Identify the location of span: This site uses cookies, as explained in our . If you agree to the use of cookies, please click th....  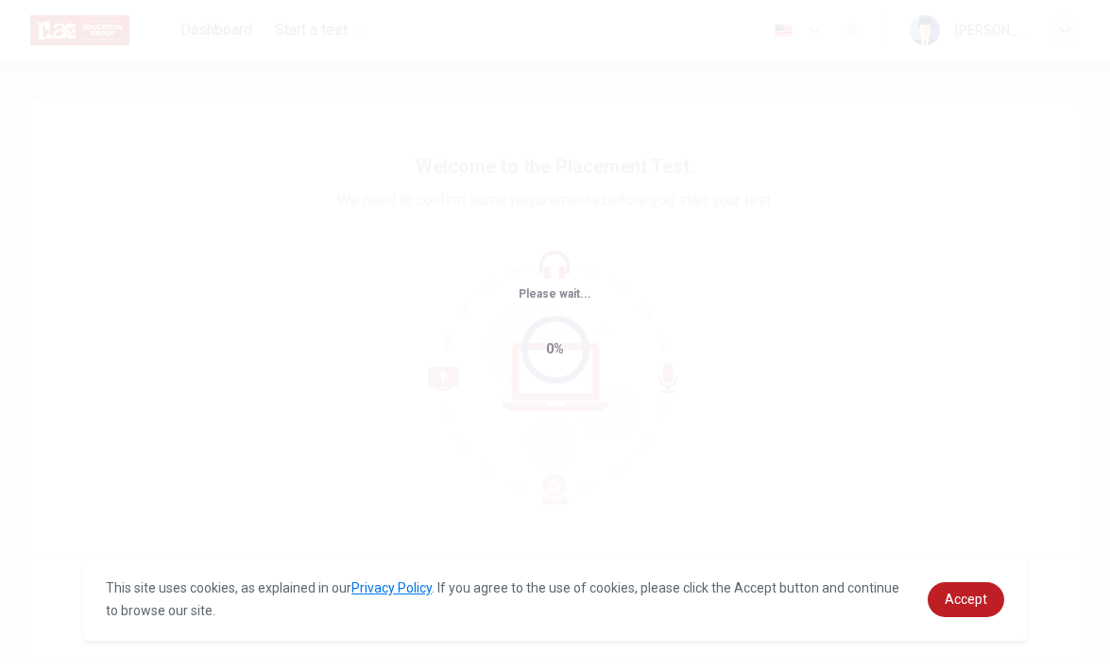
(502, 599).